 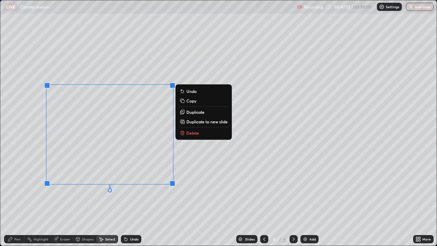 I want to click on p: Duplicate, so click(x=195, y=112).